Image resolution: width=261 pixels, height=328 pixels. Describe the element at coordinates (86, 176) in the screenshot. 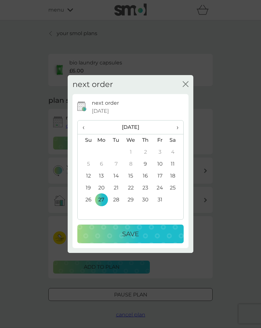

I see `td: 12` at that location.